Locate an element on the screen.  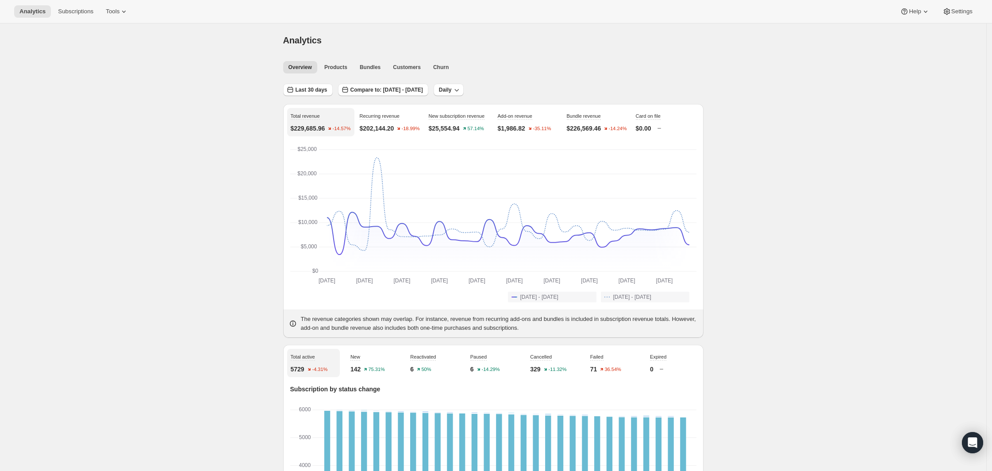
span: Reactivated is located at coordinates (423, 357).